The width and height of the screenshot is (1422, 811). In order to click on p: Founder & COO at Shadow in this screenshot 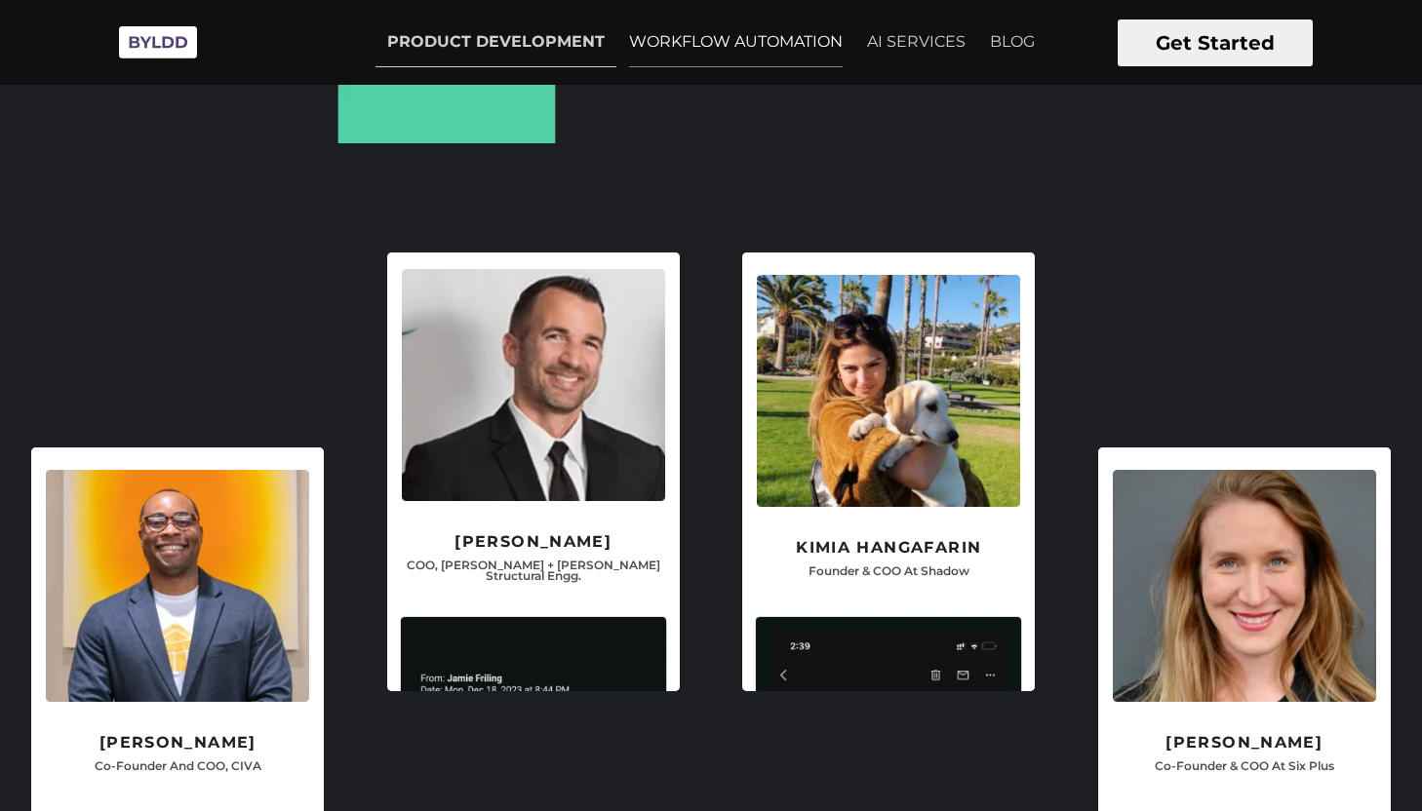, I will do `click(888, 571)`.